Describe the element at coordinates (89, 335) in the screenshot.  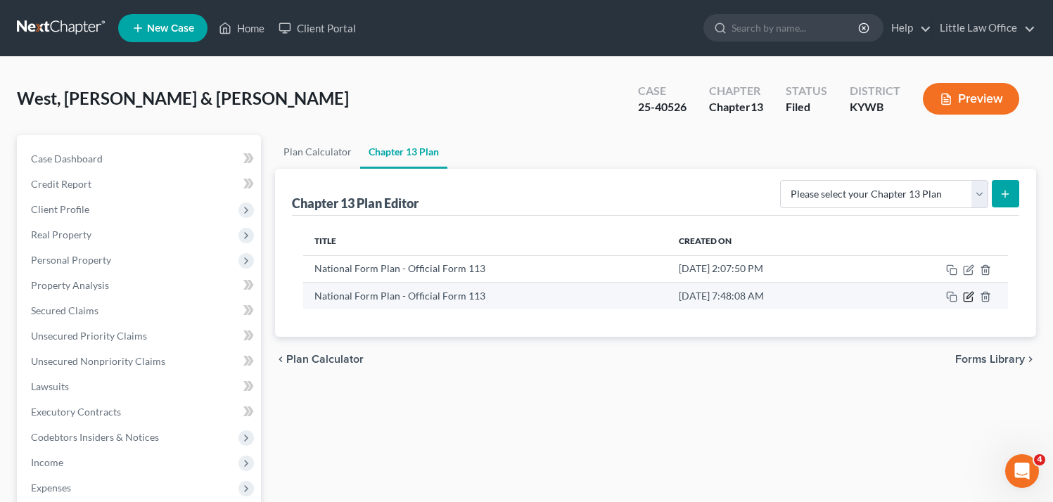
I see `span: Unsecured Priority Claims` at that location.